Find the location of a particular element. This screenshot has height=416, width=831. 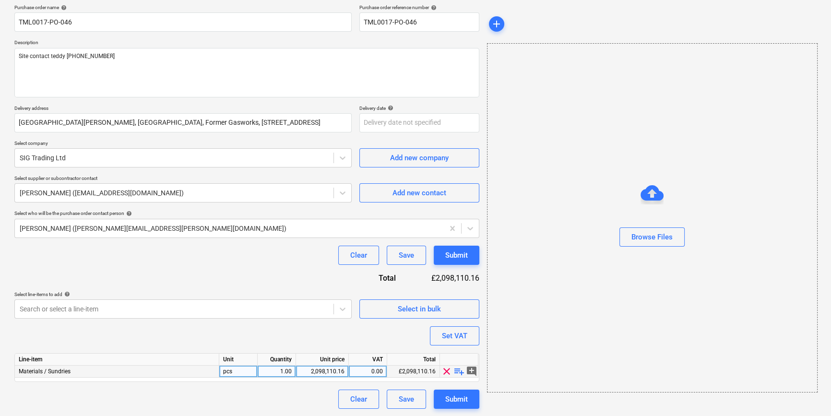

div: 1.00 is located at coordinates (277, 372).